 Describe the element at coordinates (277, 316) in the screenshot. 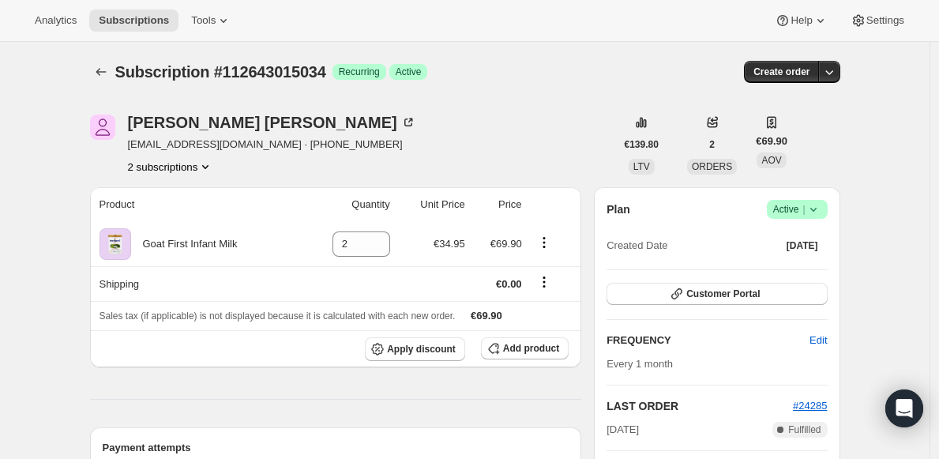

I see `span: Sales tax (if applicable) is not displayed because it is calculated with each new order.` at that location.